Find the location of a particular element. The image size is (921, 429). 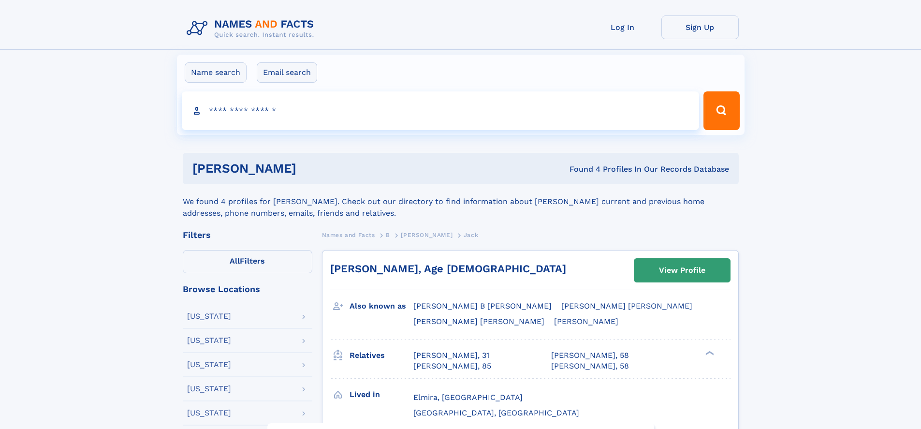

img: Logo Names and Facts is located at coordinates (252, 29).